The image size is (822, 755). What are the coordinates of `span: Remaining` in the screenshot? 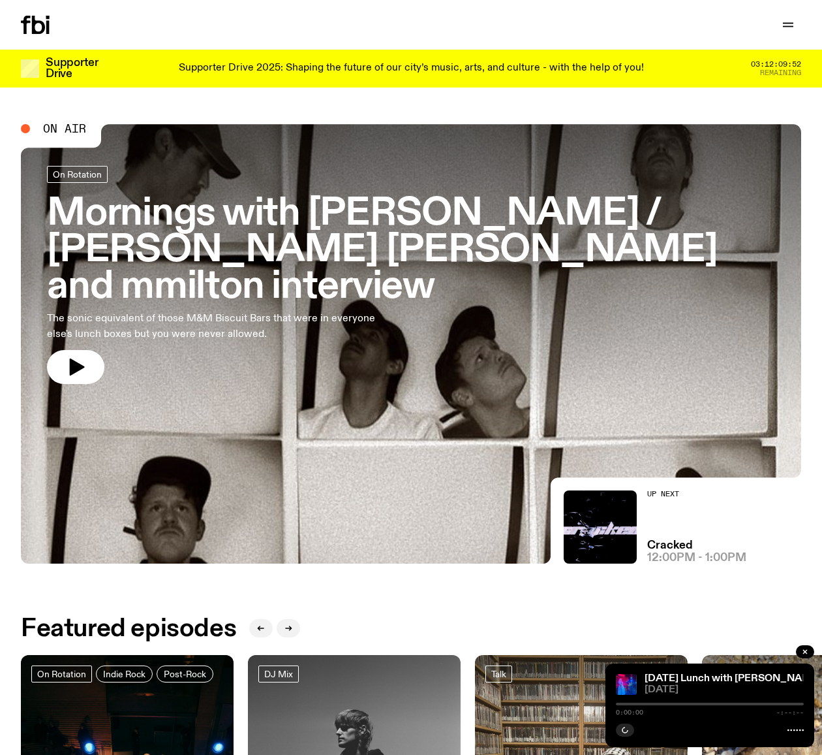 It's located at (781, 72).